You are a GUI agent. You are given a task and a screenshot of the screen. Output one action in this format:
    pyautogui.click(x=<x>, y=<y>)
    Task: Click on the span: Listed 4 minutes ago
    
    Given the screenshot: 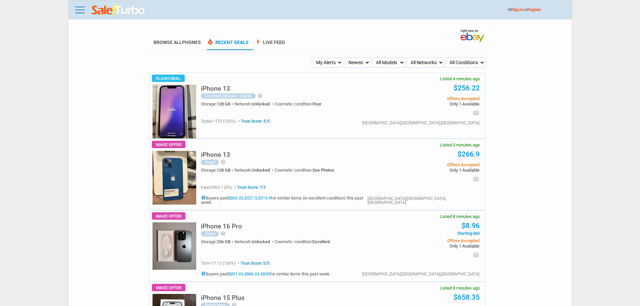 What is the action you would take?
    pyautogui.click(x=460, y=79)
    